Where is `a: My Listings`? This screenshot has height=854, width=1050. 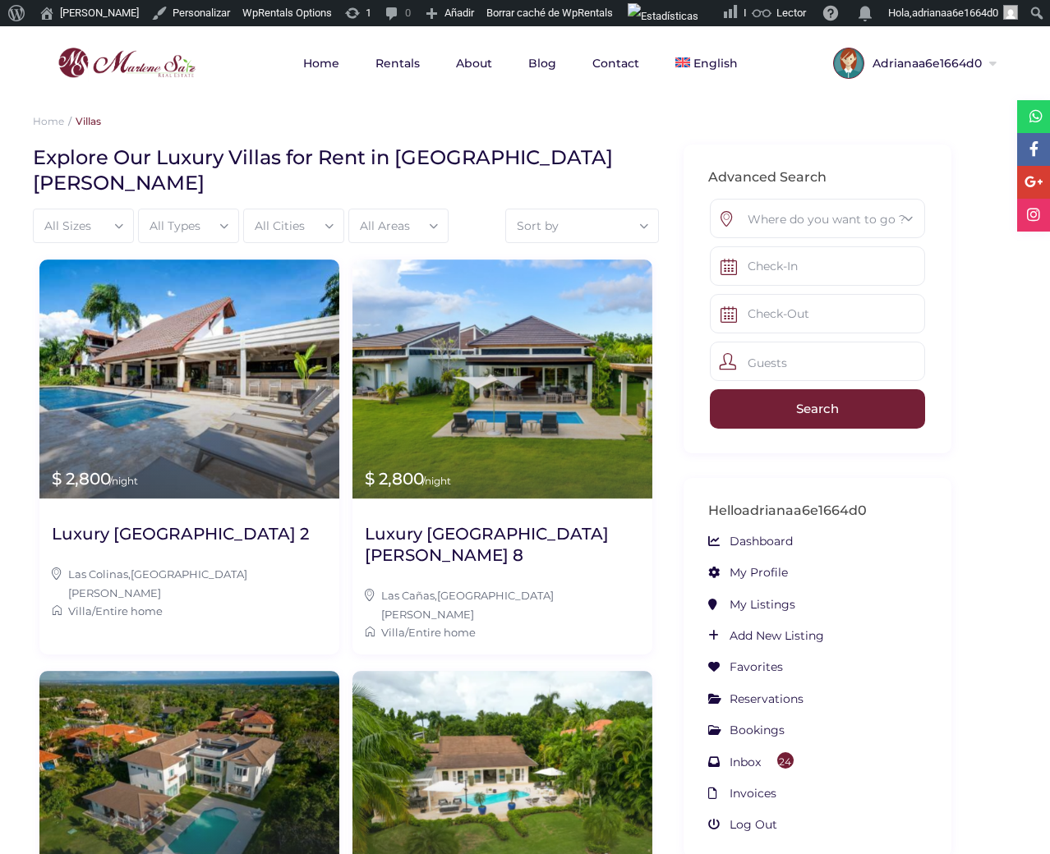
a: My Listings is located at coordinates (751, 604).